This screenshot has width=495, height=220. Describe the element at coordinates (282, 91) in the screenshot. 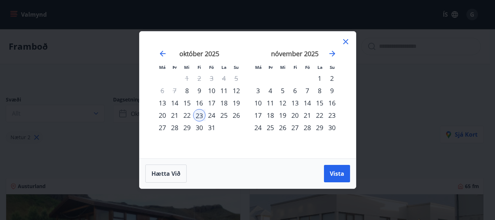

I see `div: 5` at that location.